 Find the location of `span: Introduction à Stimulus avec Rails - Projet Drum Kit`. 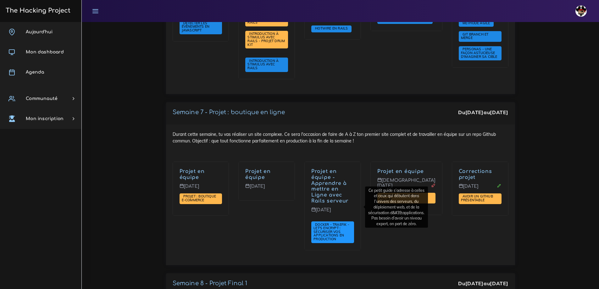

span: Introduction à Stimulus avec Rails - Projet Drum Kit is located at coordinates (266, 39).